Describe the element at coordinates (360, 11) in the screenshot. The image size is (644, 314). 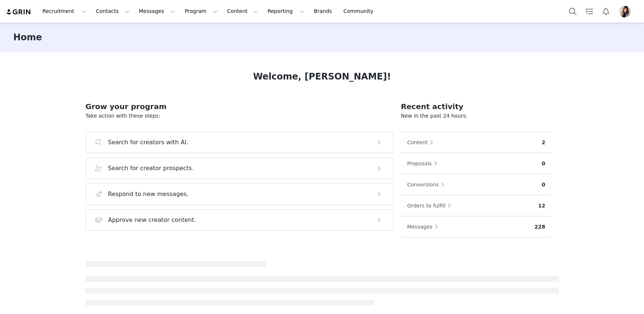
I see `a: Community` at that location.